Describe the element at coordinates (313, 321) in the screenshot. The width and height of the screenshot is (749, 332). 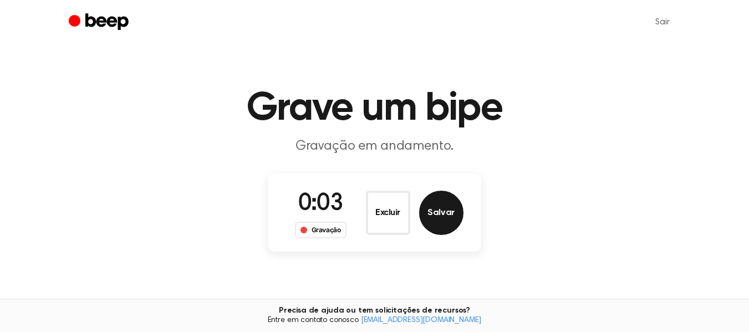
I see `font: Entre em contato conosco` at that location.